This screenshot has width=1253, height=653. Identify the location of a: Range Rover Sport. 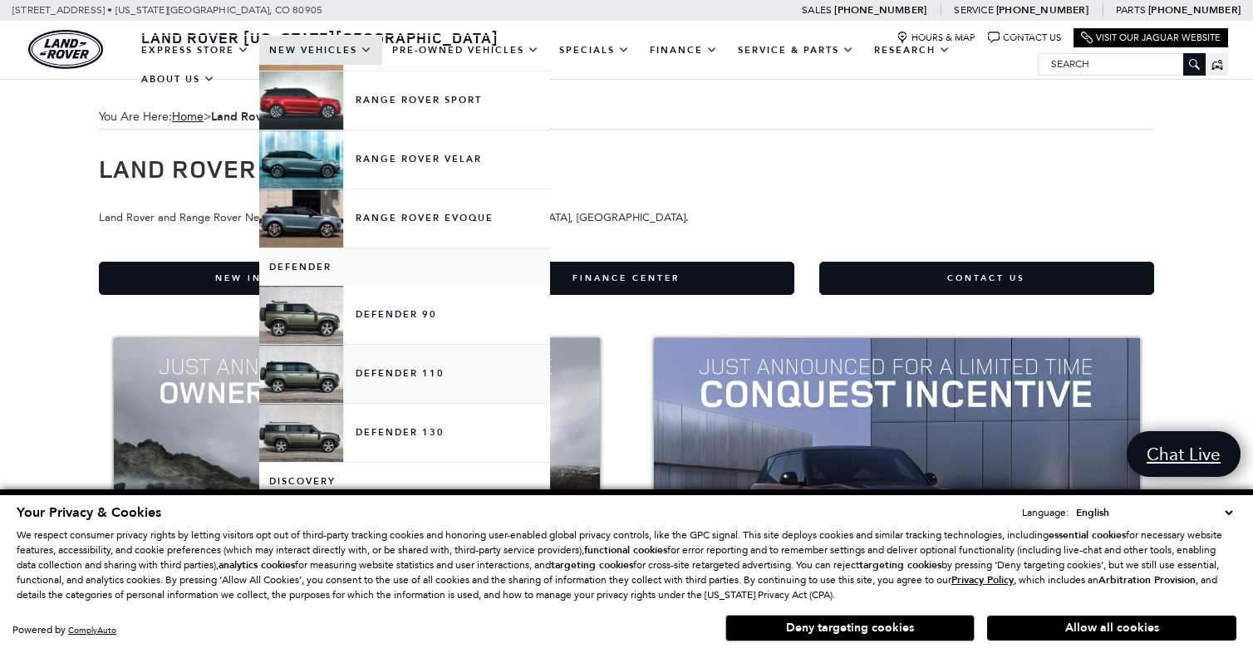
(405, 101).